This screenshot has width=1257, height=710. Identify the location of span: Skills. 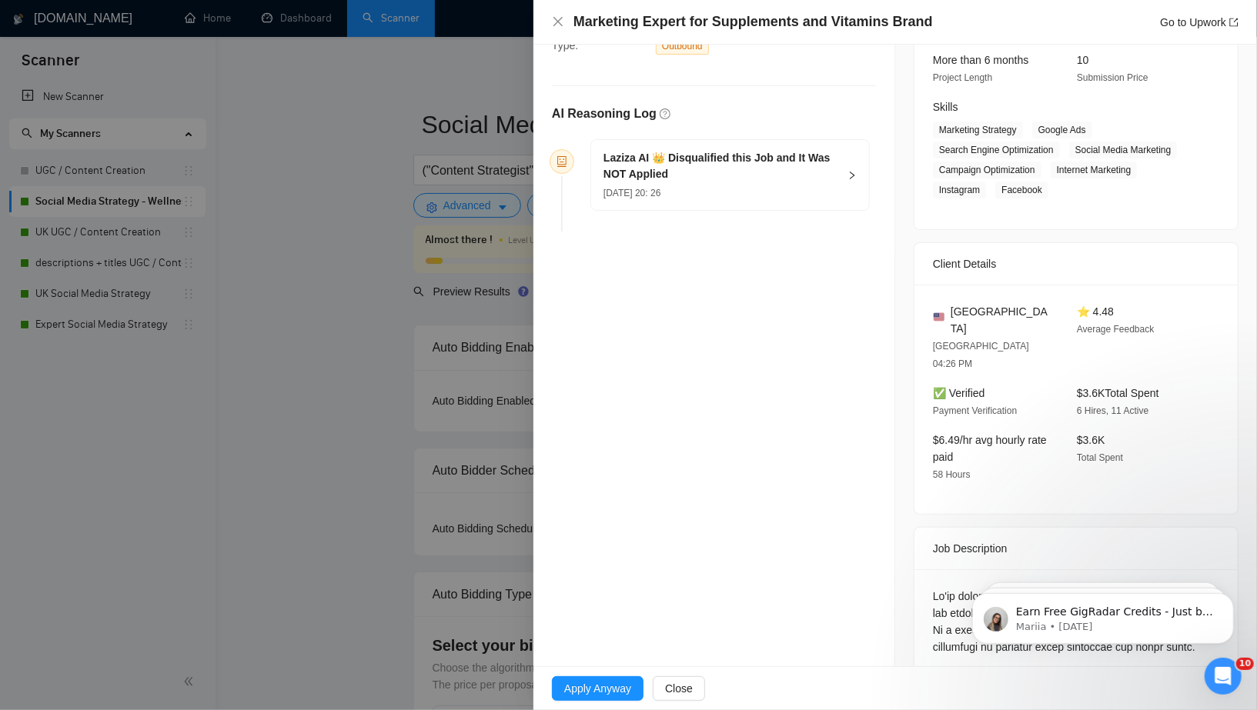
(945, 107).